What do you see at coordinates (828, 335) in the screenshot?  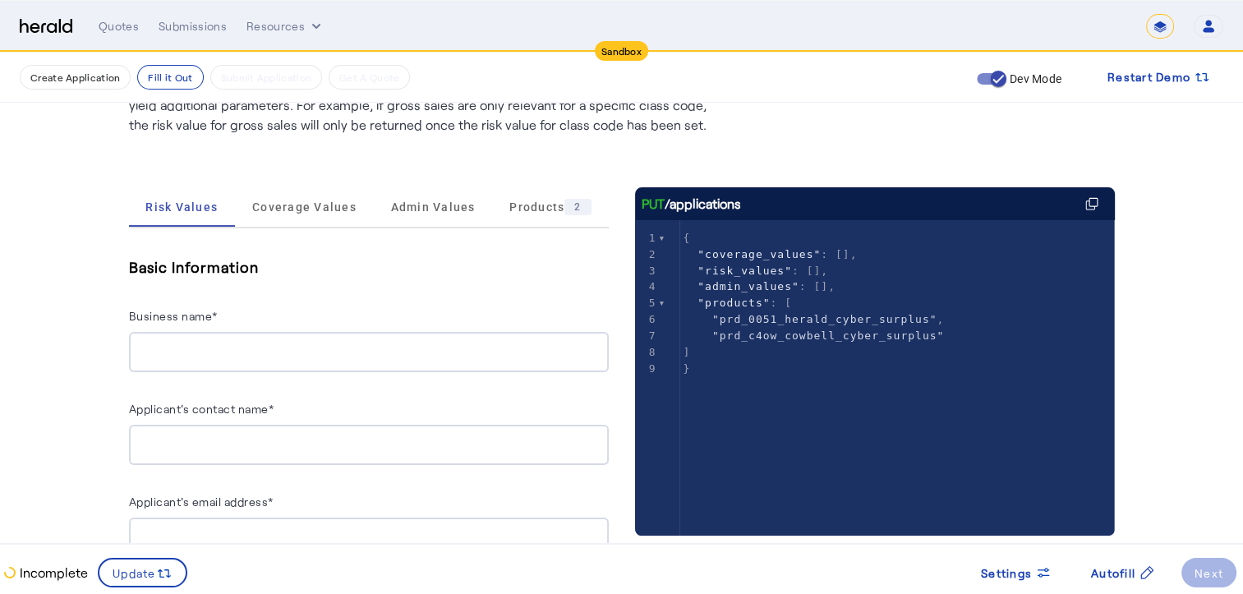 I see `span: "prd_c4ow_cowbell_cyber_surplus"` at bounding box center [828, 335].